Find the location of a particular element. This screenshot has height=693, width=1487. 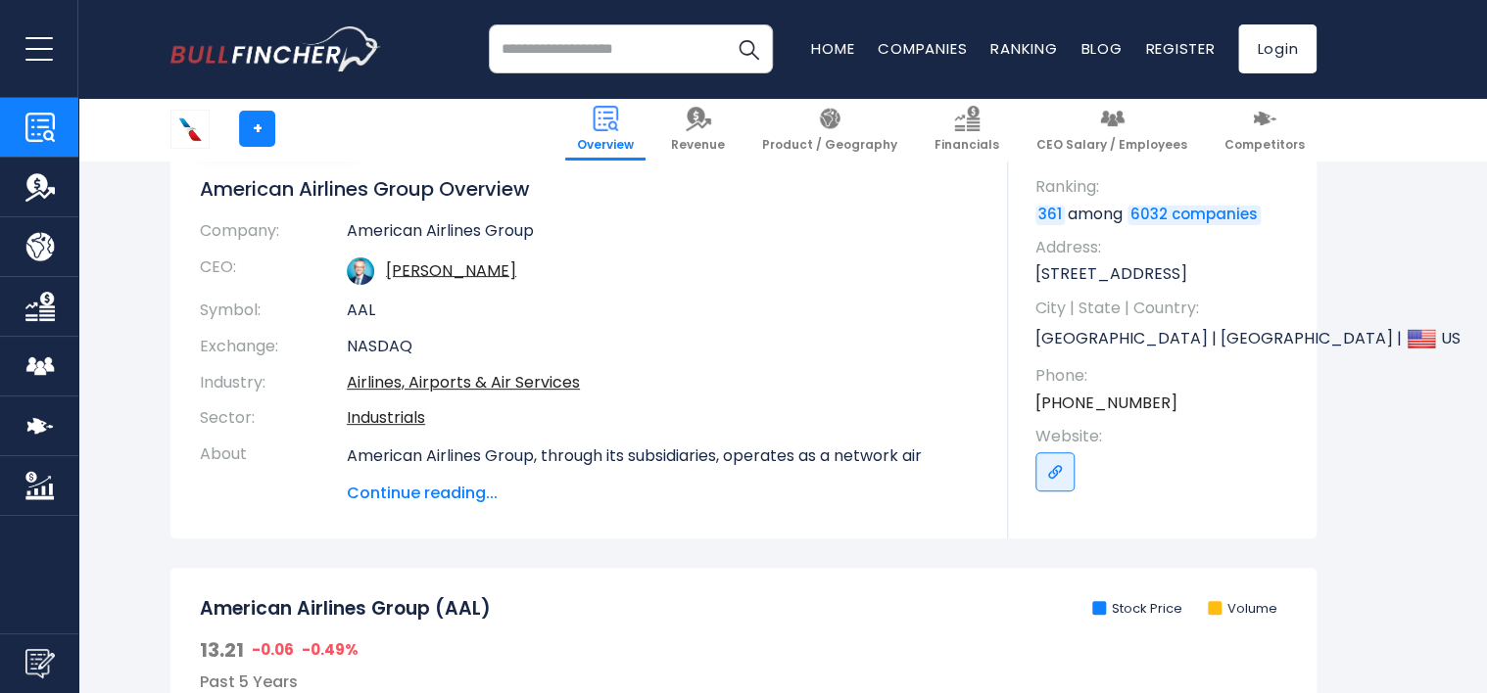

span: Overview is located at coordinates (605, 145).